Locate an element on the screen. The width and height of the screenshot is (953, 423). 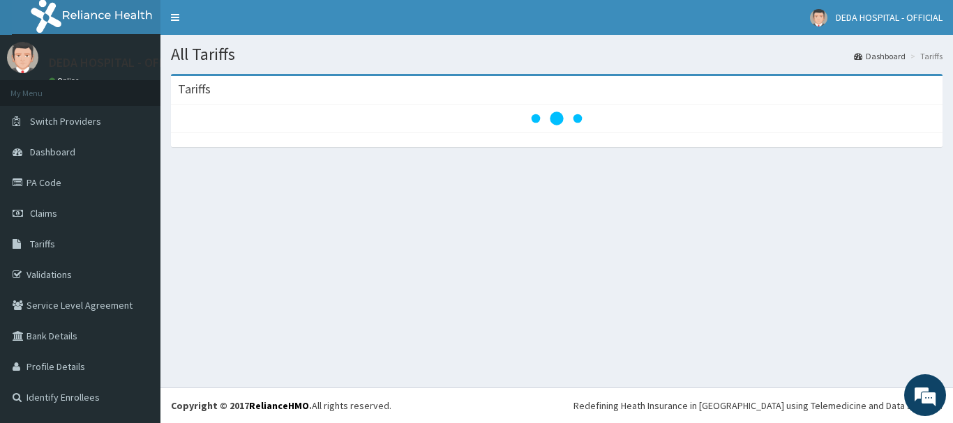
p: DEDA HOSPITAL - OFFICIAL is located at coordinates (121, 63).